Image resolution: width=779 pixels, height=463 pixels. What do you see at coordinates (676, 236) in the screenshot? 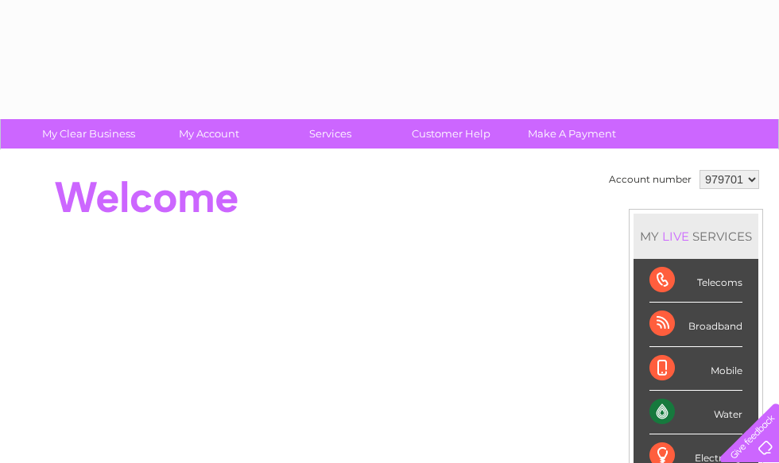
I see `div: LIVE` at bounding box center [676, 236].